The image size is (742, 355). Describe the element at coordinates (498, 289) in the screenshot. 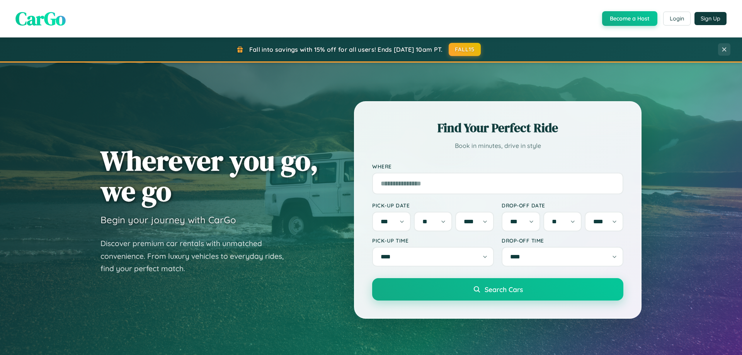

I see `button: Search Cars` at that location.